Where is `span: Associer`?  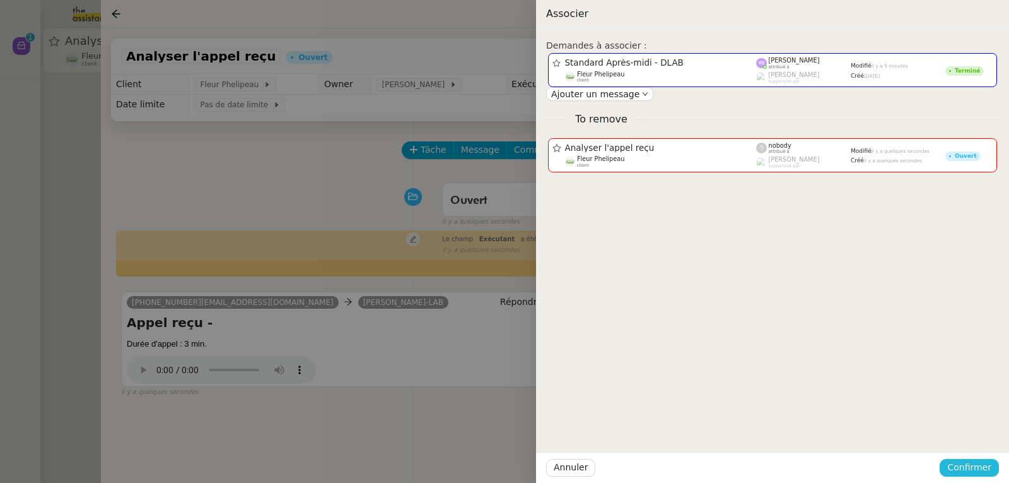 span: Associer is located at coordinates (567, 13).